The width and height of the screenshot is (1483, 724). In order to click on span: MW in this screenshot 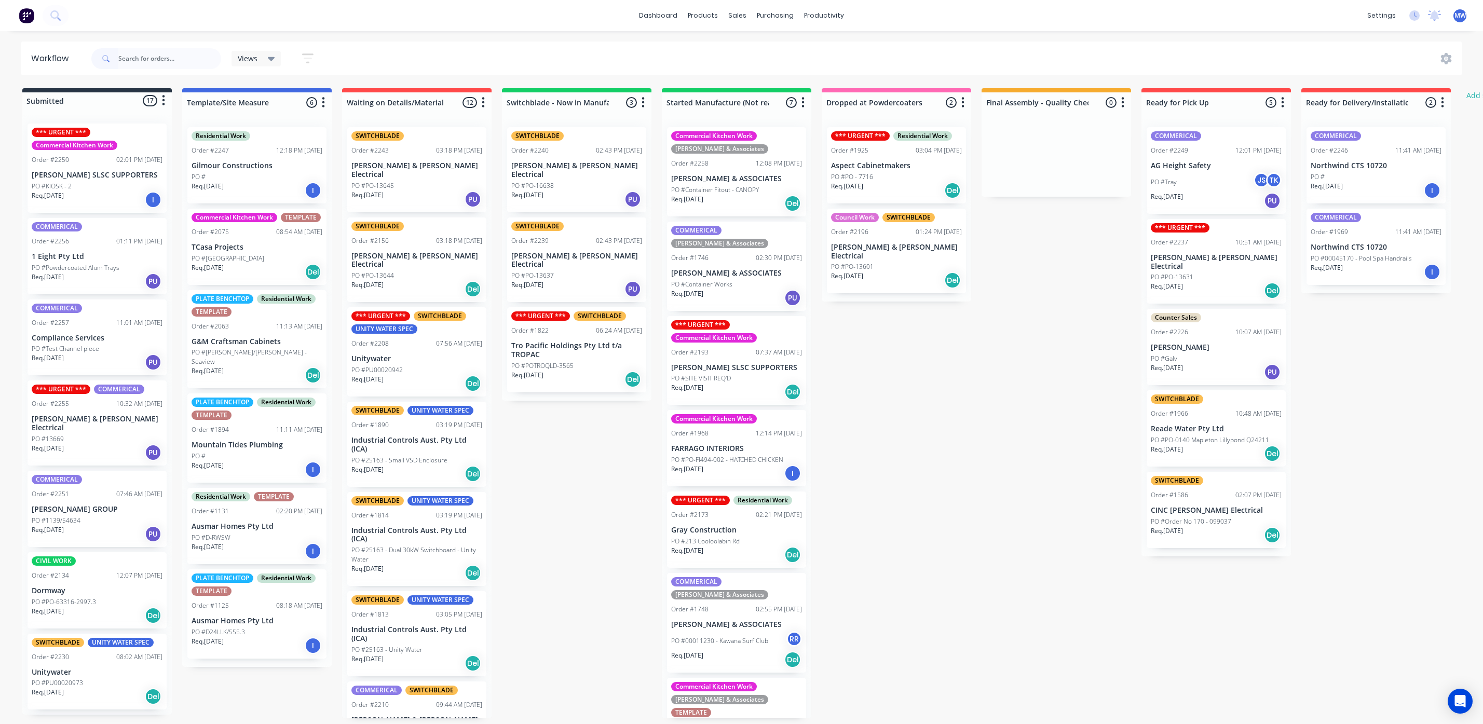, I will do `click(1460, 16)`.